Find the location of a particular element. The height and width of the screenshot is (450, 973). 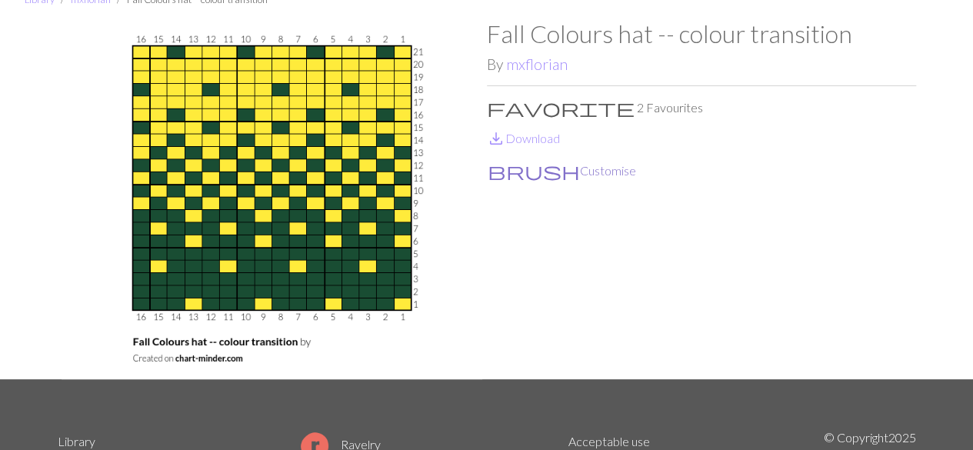

i: Download is located at coordinates (496, 138).